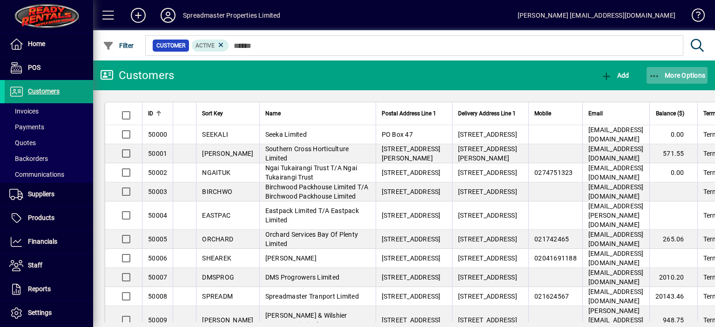 The image size is (715, 327). I want to click on span: Home, so click(36, 44).